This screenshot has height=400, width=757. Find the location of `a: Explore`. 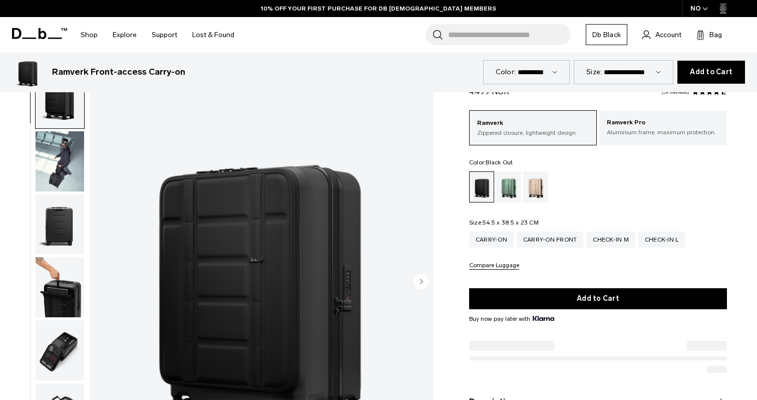

a: Explore is located at coordinates (125, 35).